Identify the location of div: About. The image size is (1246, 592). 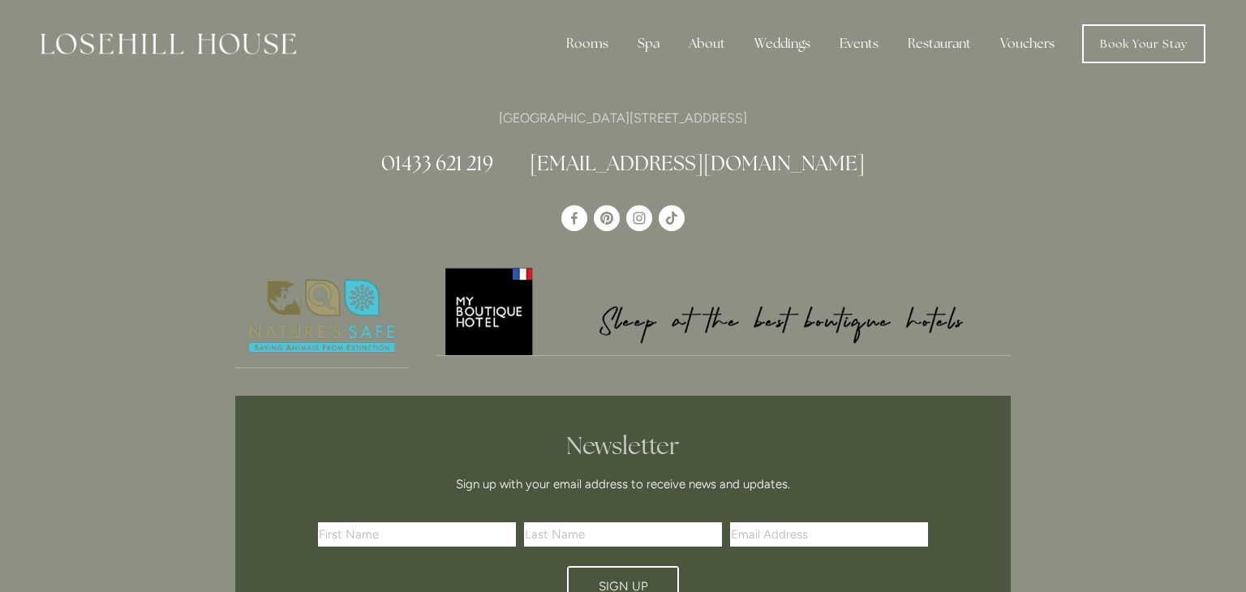
(706, 44).